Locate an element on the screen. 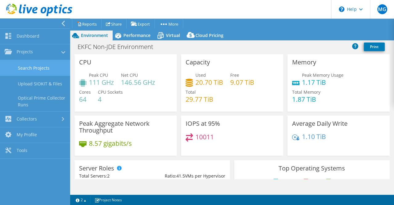 The width and height of the screenshot is (394, 205). span: Performance is located at coordinates (137, 35).